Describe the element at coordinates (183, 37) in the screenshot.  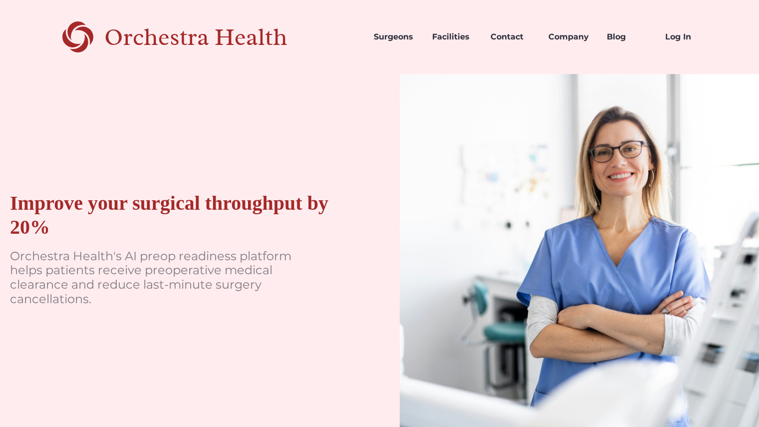
I see `a: home` at that location.